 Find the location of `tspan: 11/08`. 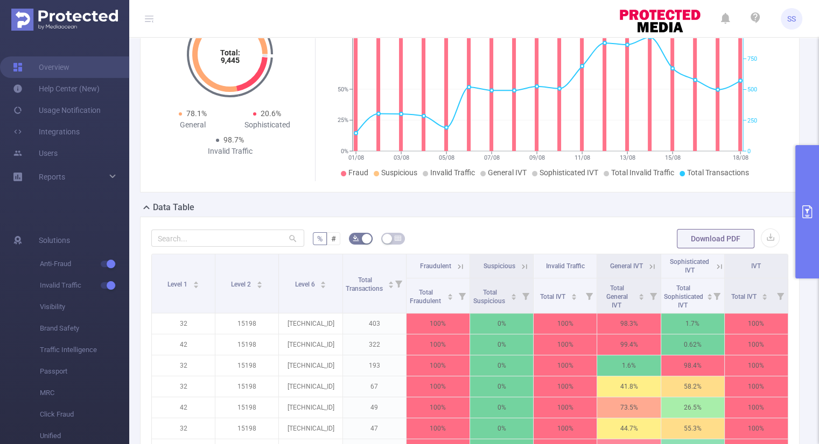

tspan: 11/08 is located at coordinates (581, 158).